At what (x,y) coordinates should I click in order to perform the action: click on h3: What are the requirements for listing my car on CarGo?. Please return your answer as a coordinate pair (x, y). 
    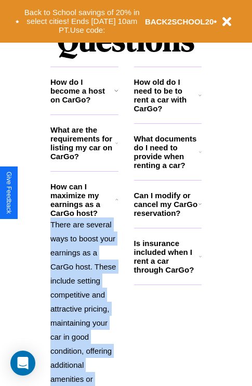
    Looking at the image, I should click on (83, 143).